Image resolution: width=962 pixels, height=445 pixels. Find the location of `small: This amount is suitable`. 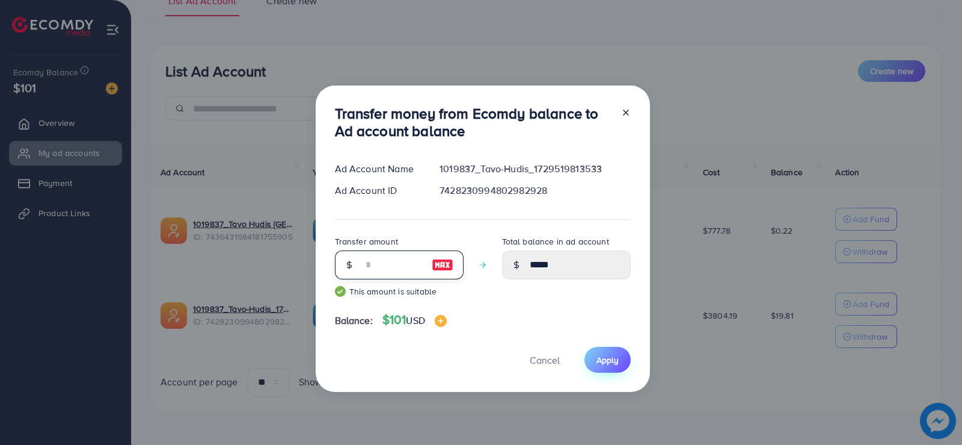

small: This amount is suitable is located at coordinates (399, 291).